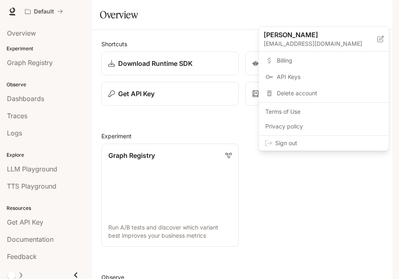 Image resolution: width=399 pixels, height=279 pixels. I want to click on span: Sign out, so click(329, 143).